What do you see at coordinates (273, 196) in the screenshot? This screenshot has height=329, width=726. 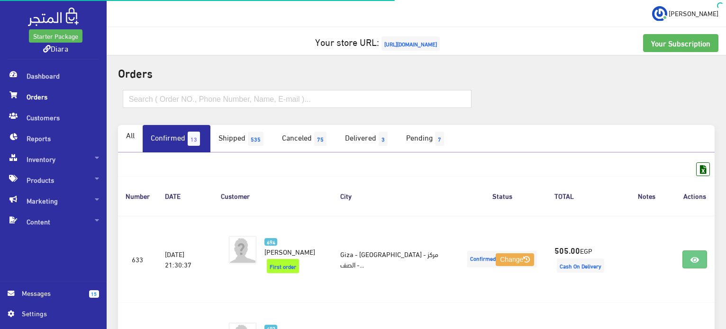 I see `th: Customer` at bounding box center [273, 196].